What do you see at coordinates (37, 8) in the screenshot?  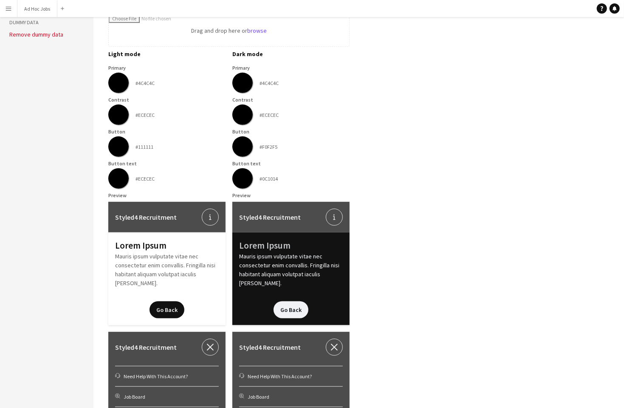 I see `button: Ad Hoc Jobs` at bounding box center [37, 8].